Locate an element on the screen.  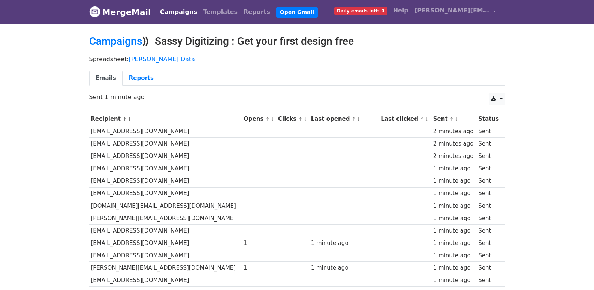
a: Daily emails left: 0 is located at coordinates (360, 10).